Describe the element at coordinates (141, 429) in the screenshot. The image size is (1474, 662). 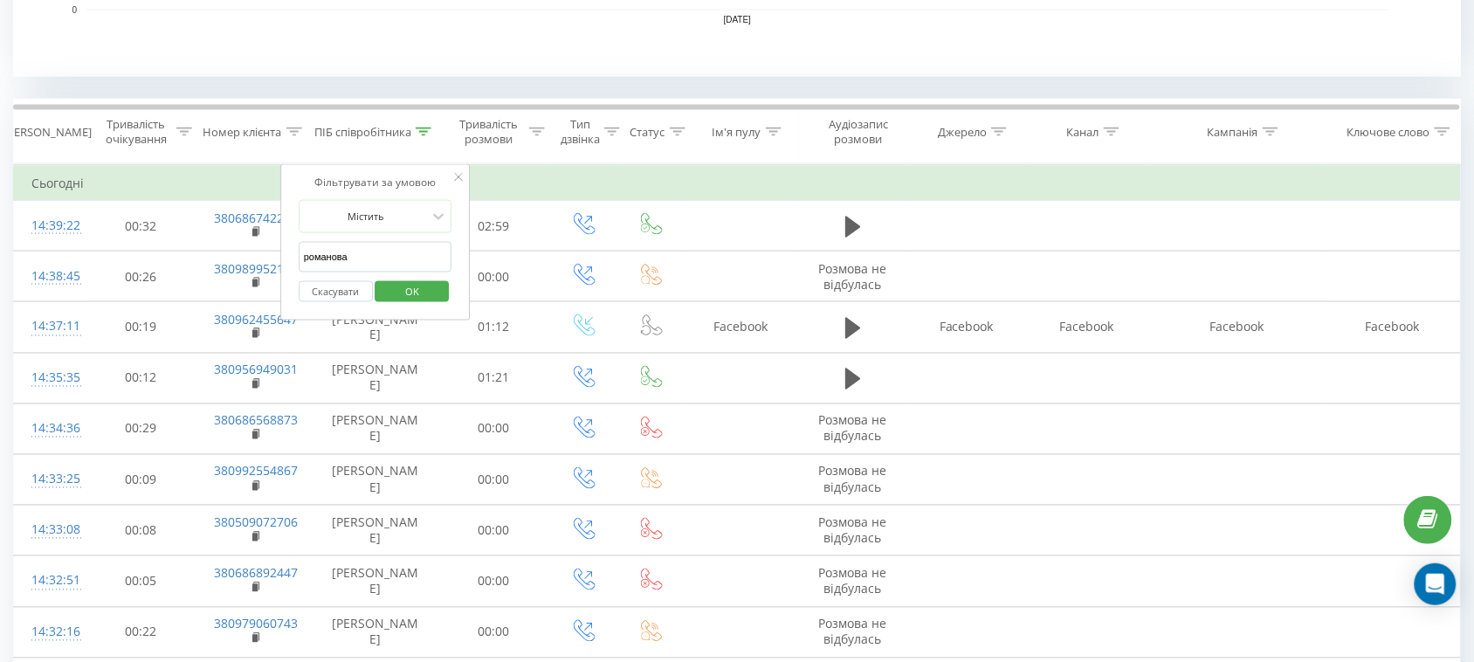
I see `td: 00:29` at that location.